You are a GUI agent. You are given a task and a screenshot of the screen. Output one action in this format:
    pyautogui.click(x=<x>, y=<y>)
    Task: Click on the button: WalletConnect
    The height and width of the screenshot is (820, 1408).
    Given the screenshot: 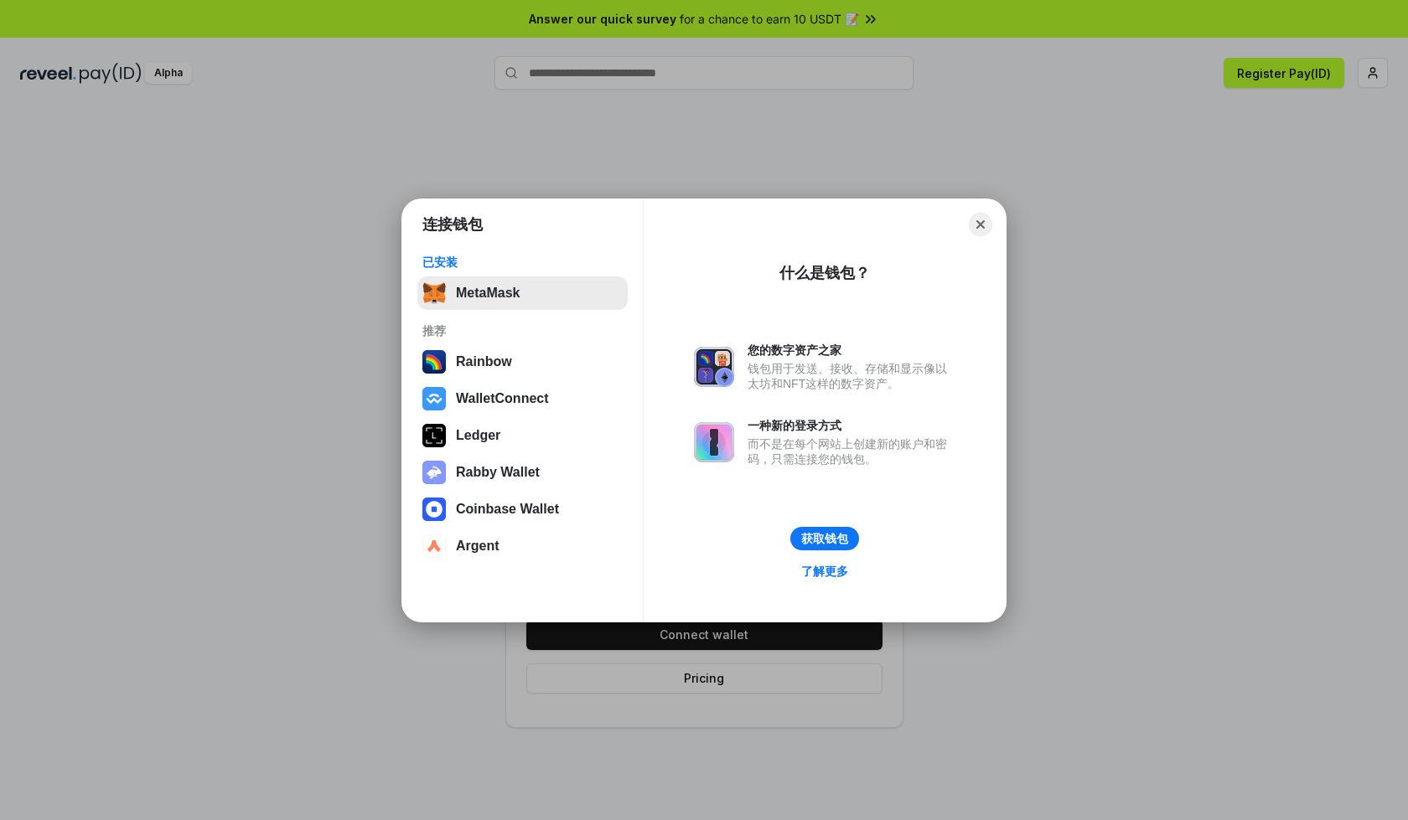 What is the action you would take?
    pyautogui.click(x=522, y=399)
    